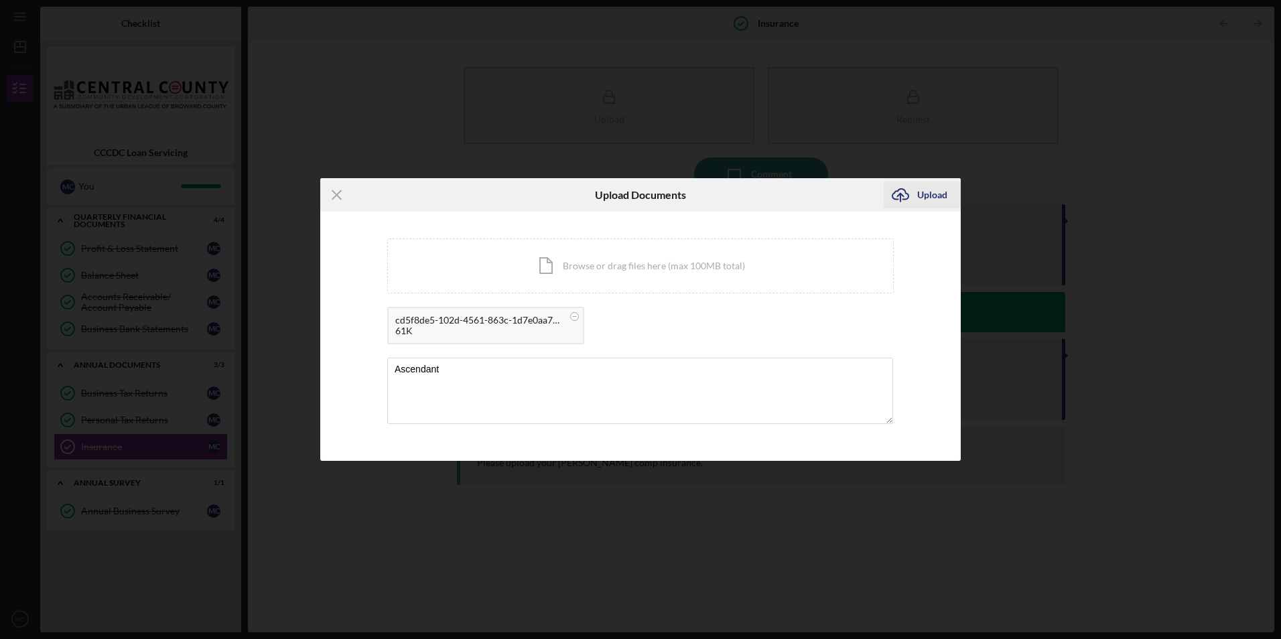 This screenshot has height=639, width=1281. What do you see at coordinates (640, 391) in the screenshot?
I see `textarea: Ascendant` at bounding box center [640, 391].